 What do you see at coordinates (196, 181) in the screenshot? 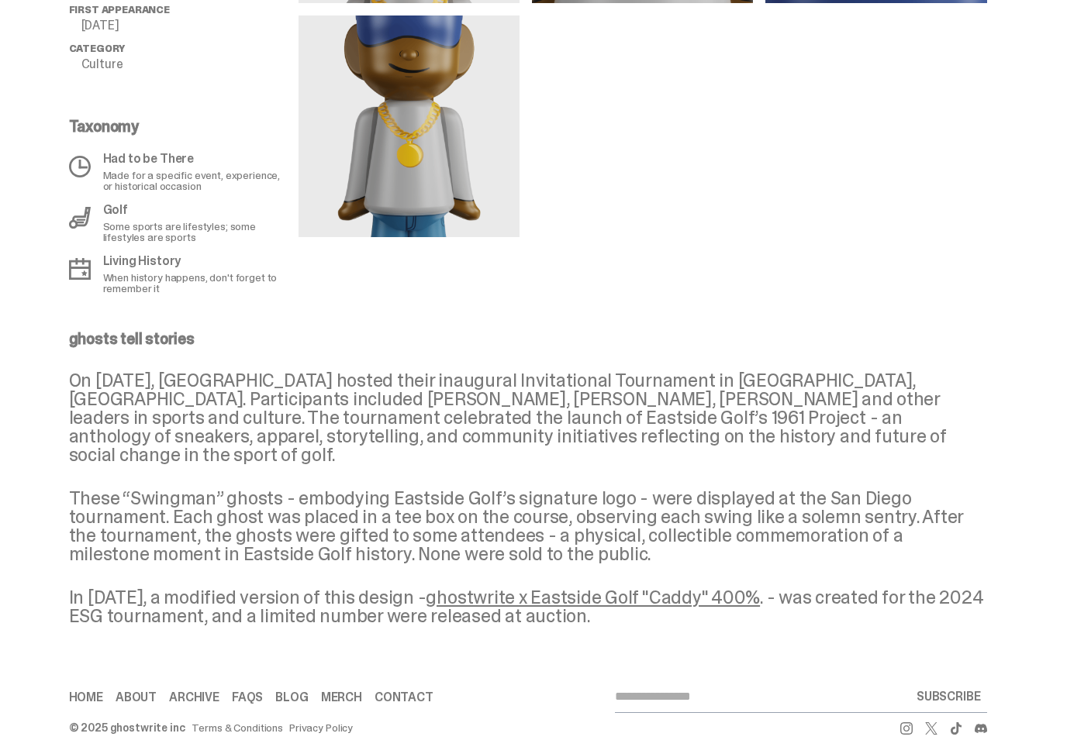
I see `p: Made for a specific event, experience, or historical occasion` at bounding box center [196, 181].